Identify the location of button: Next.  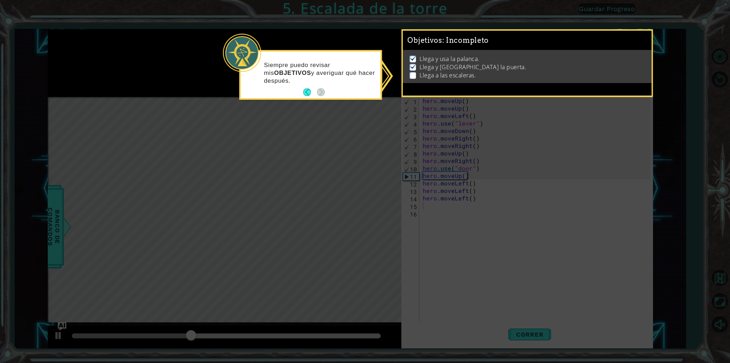
(321, 92).